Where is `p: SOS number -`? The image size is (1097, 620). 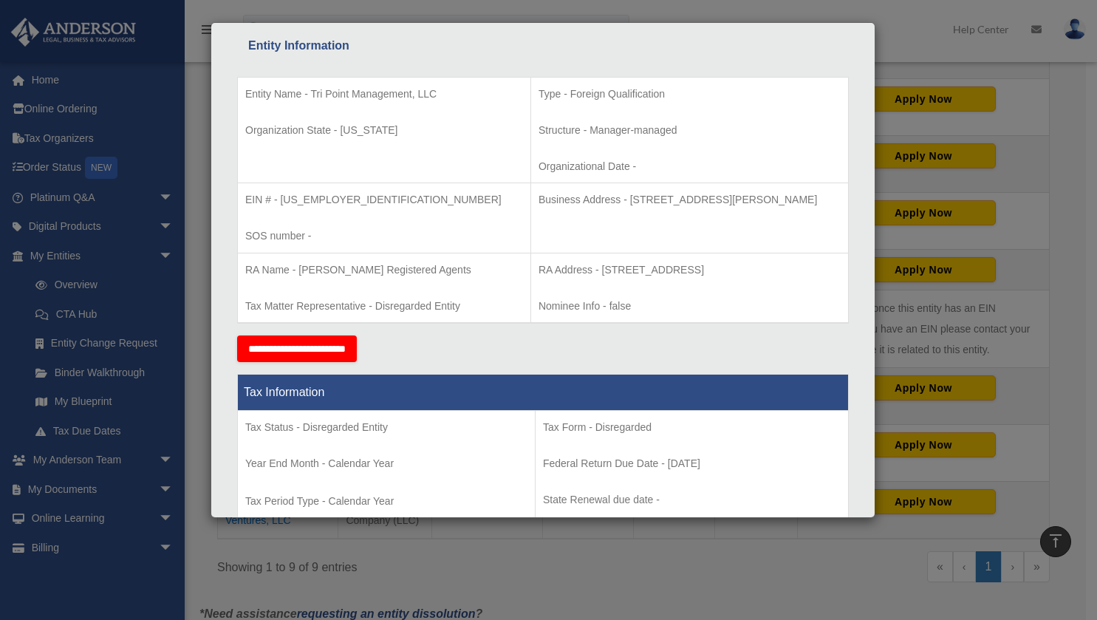 p: SOS number - is located at coordinates (384, 236).